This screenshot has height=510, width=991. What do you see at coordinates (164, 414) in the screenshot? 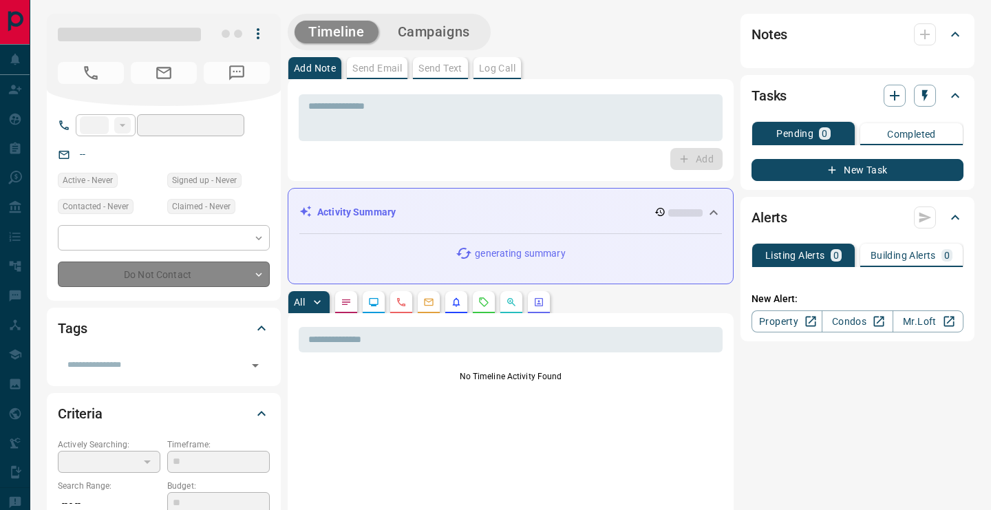
I see `div: Criteria` at bounding box center [164, 414].